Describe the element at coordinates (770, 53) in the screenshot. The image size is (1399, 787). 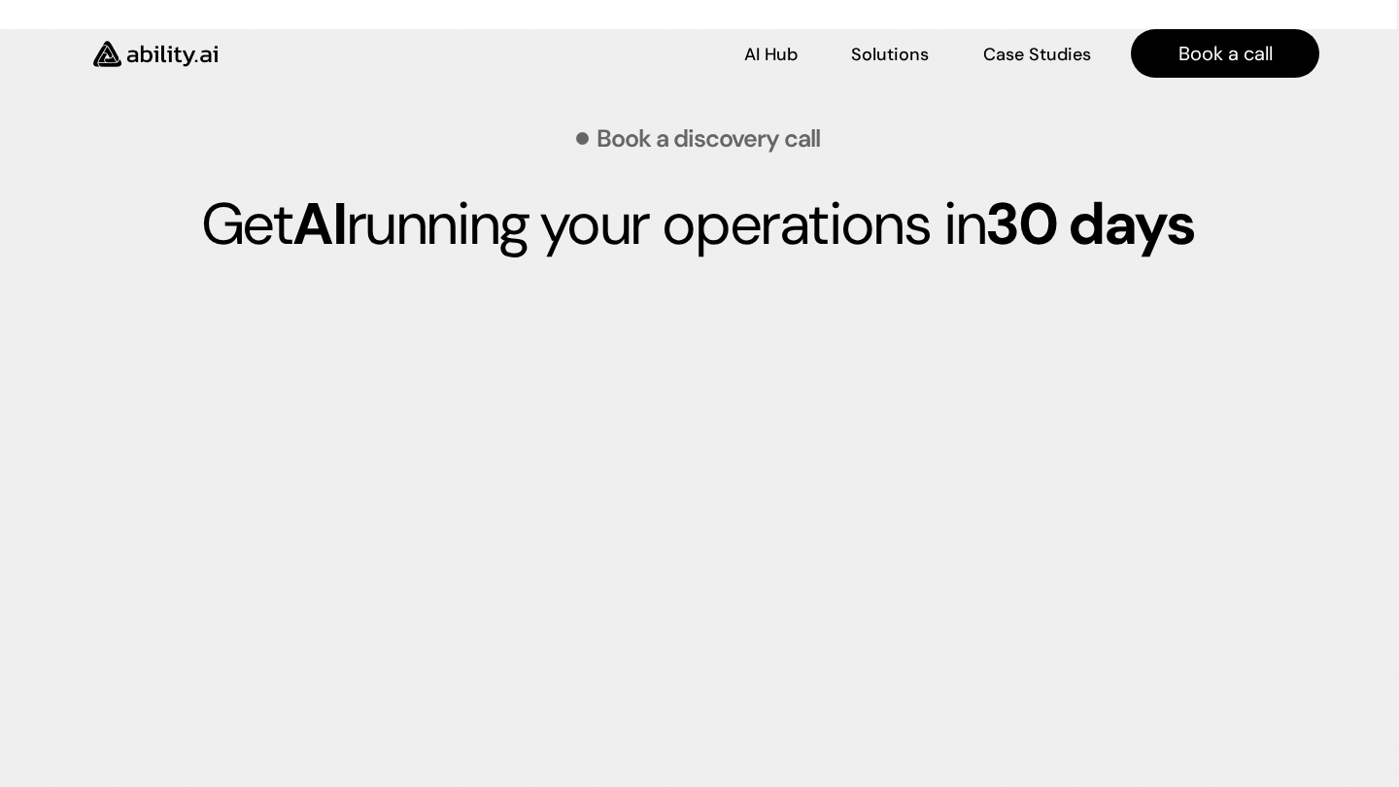
I see `a: AI Hub` at that location.